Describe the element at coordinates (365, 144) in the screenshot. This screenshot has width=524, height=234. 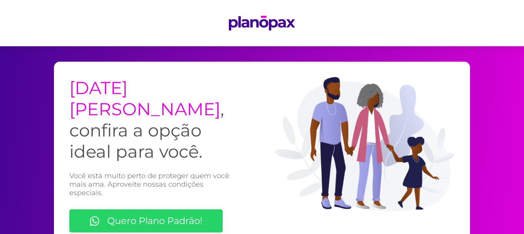
I see `img: family` at that location.